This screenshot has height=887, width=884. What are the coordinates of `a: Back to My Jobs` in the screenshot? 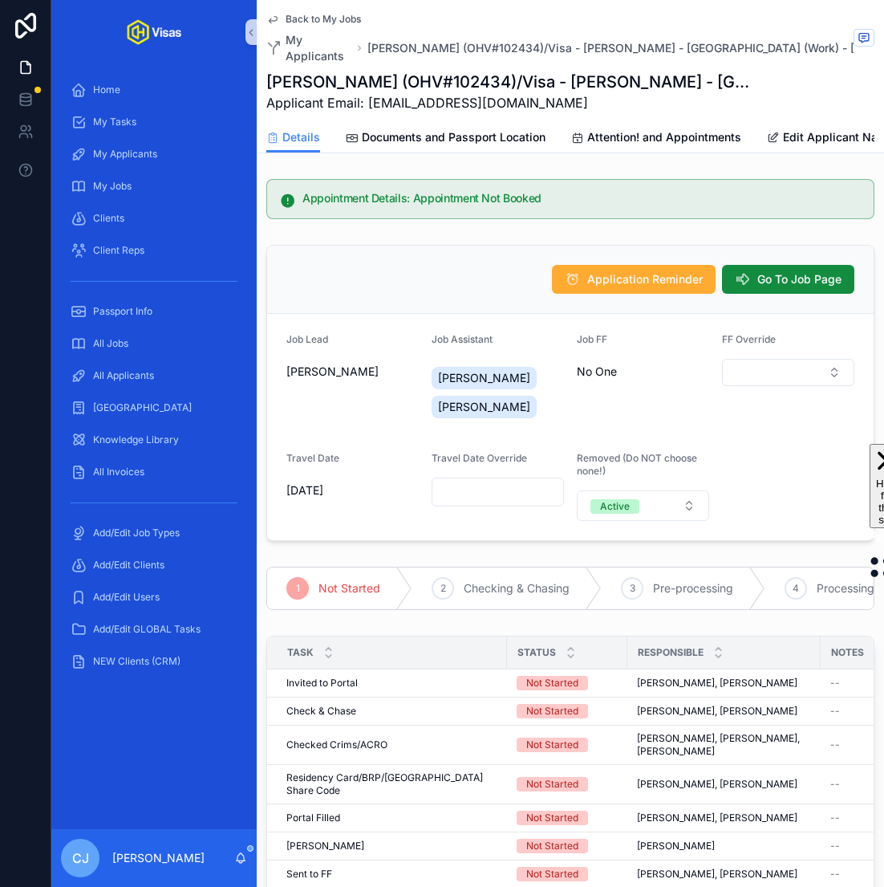 It's located at (314, 19).